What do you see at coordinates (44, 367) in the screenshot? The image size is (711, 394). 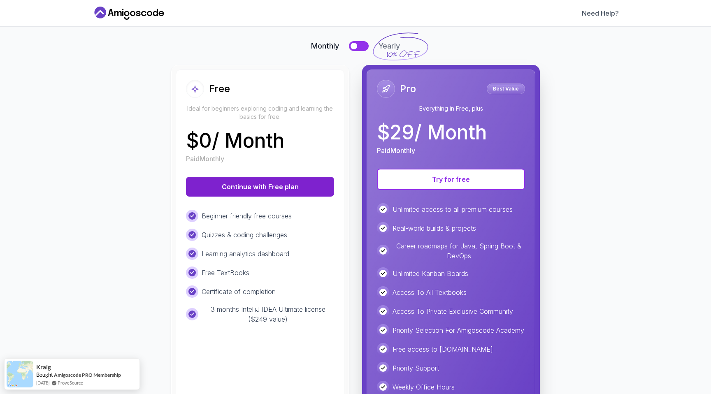 I see `span: Kraig` at bounding box center [44, 367].